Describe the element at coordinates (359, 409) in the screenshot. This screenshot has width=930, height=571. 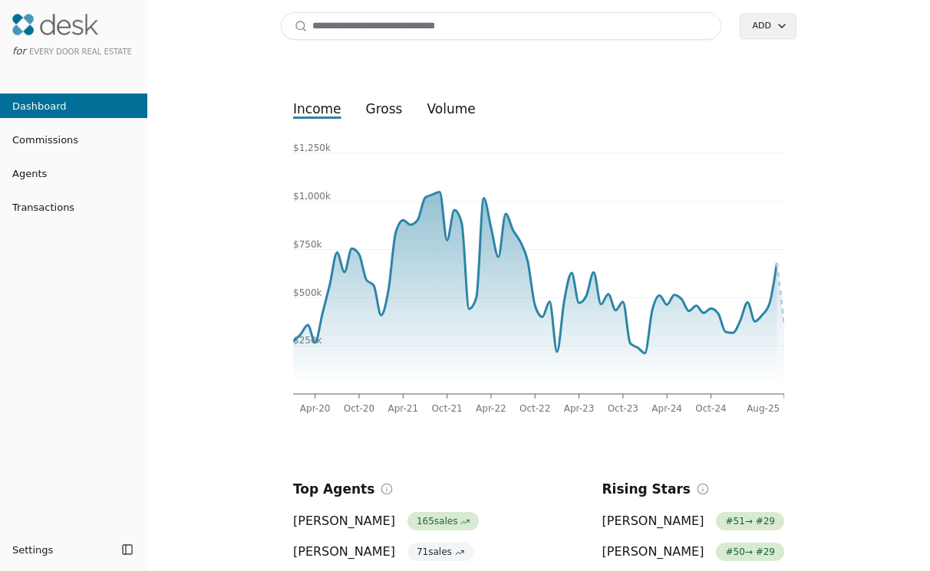
I see `tspan: Oct-20` at that location.